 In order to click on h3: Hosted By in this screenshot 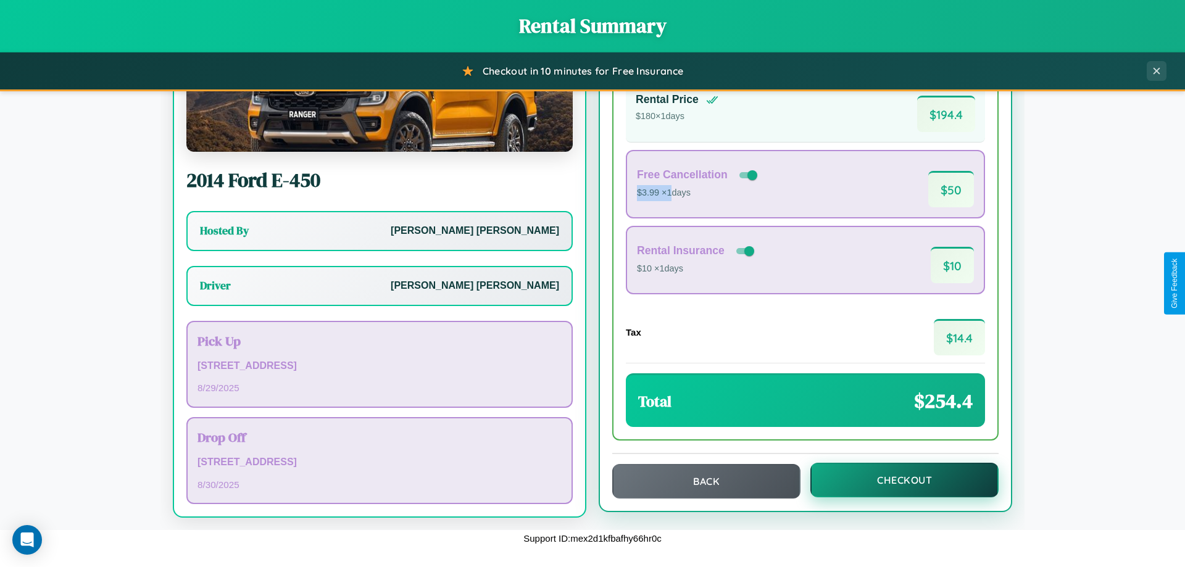, I will do `click(224, 231)`.